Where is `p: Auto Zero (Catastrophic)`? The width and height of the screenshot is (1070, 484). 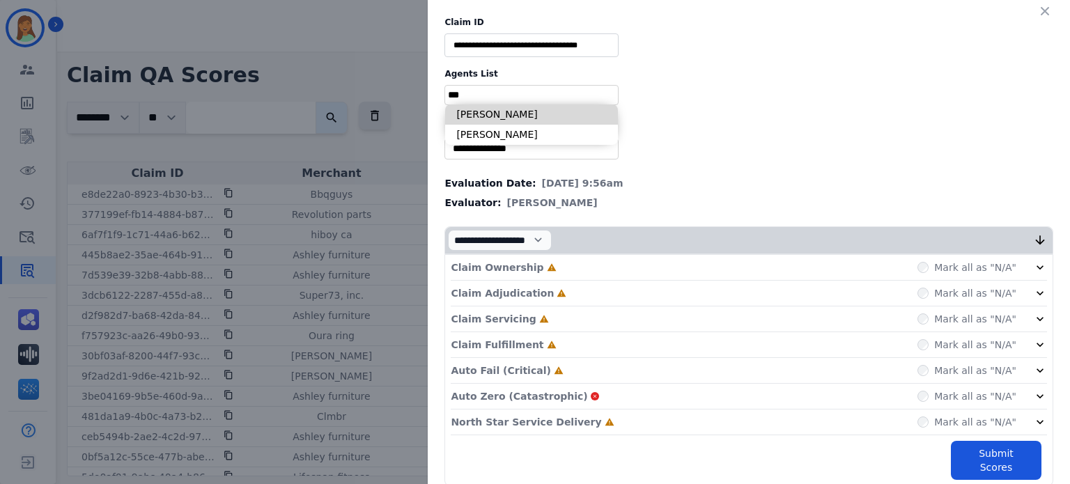 p: Auto Zero (Catastrophic) is located at coordinates (519, 396).